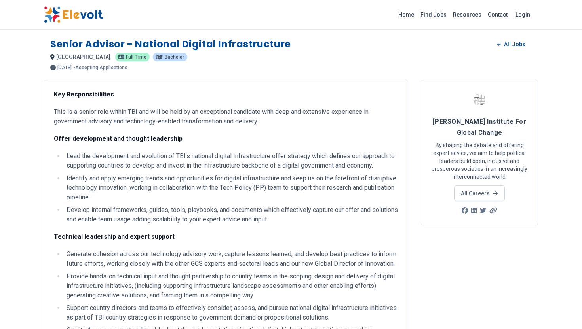  I want to click on p: - Accepting Applications, so click(100, 68).